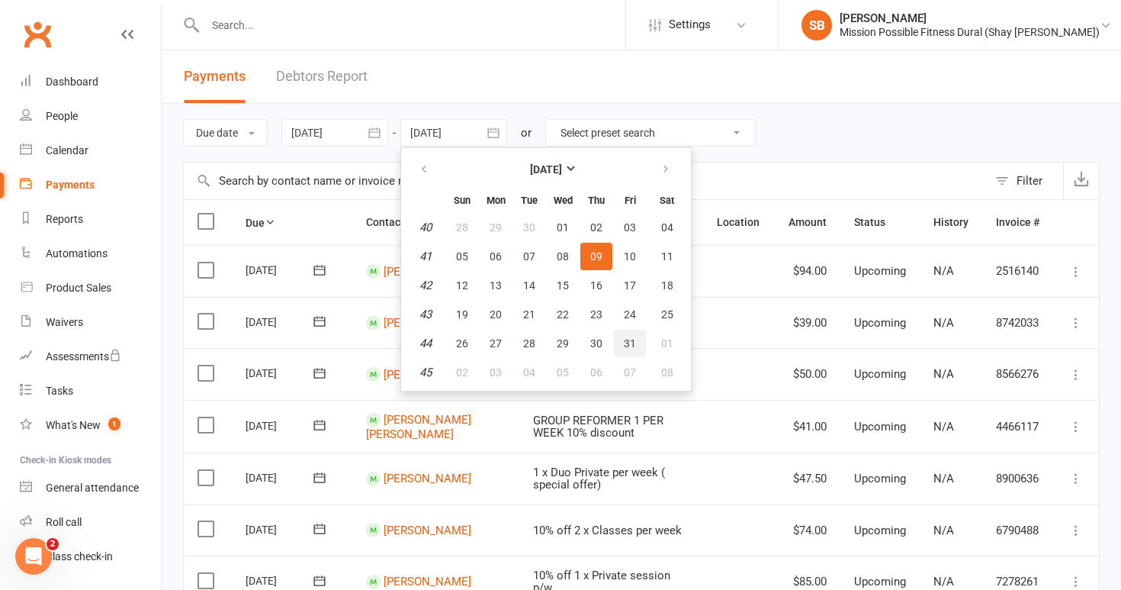 The height and width of the screenshot is (590, 1121). Describe the element at coordinates (1017, 478) in the screenshot. I see `td: 8900636` at that location.